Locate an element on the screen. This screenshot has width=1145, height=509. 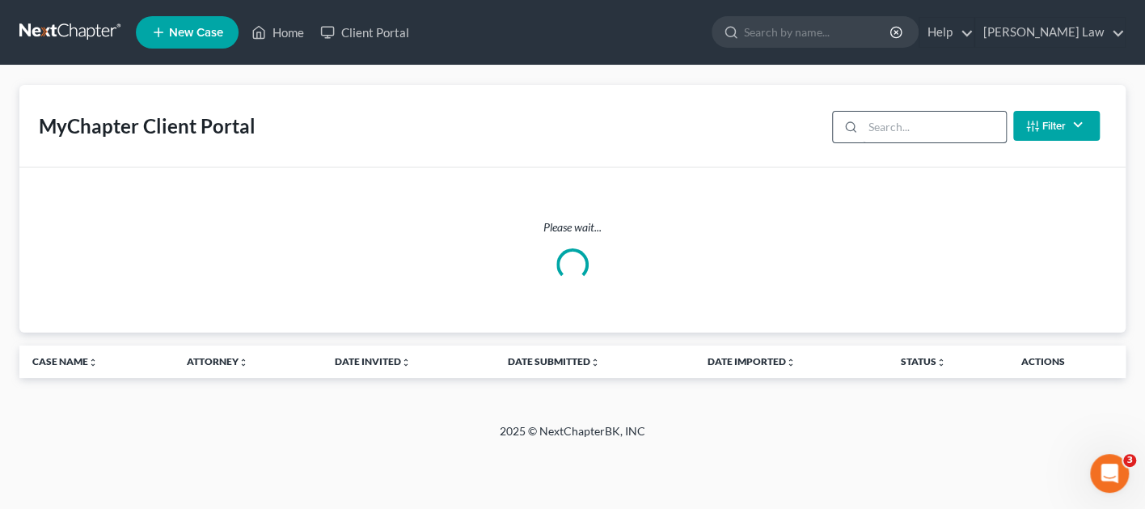
th: Actions is located at coordinates (1066, 361).